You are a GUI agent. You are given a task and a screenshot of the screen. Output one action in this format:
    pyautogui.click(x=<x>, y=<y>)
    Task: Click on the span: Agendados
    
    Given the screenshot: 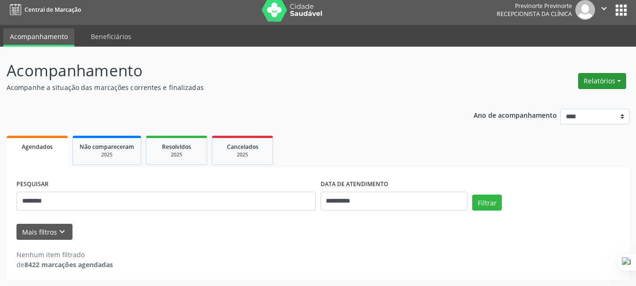 What is the action you would take?
    pyautogui.click(x=37, y=146)
    